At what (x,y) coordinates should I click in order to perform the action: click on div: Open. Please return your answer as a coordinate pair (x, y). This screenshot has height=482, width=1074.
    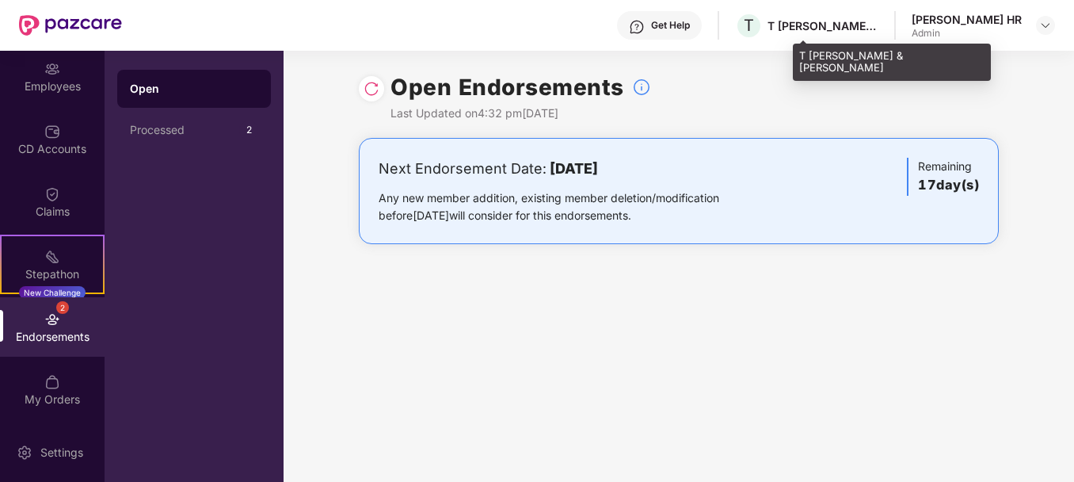
    Looking at the image, I should click on (194, 89).